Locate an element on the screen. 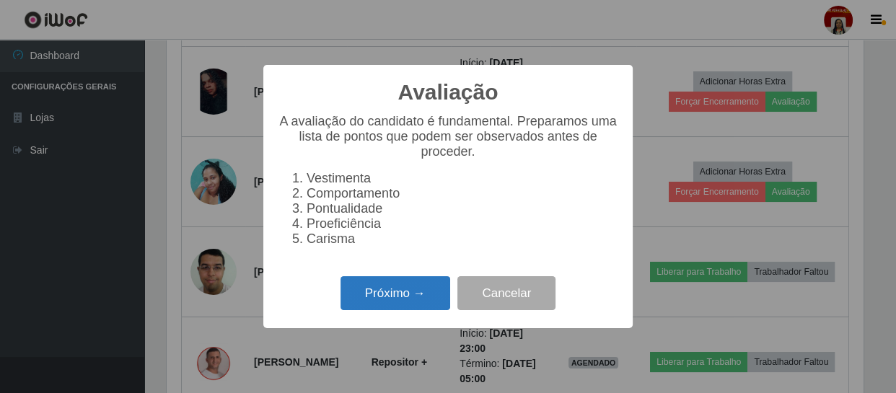 This screenshot has height=393, width=896. p: A avaliação do candidato é fundamental. Preparamos uma lista de pontos que podem ser observados a... is located at coordinates (448, 136).